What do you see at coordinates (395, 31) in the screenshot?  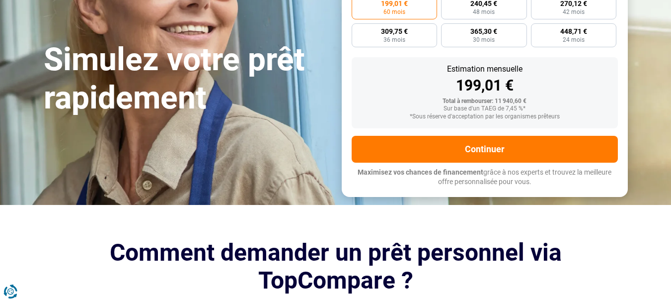 I see `span: 309,75 €` at bounding box center [395, 31].